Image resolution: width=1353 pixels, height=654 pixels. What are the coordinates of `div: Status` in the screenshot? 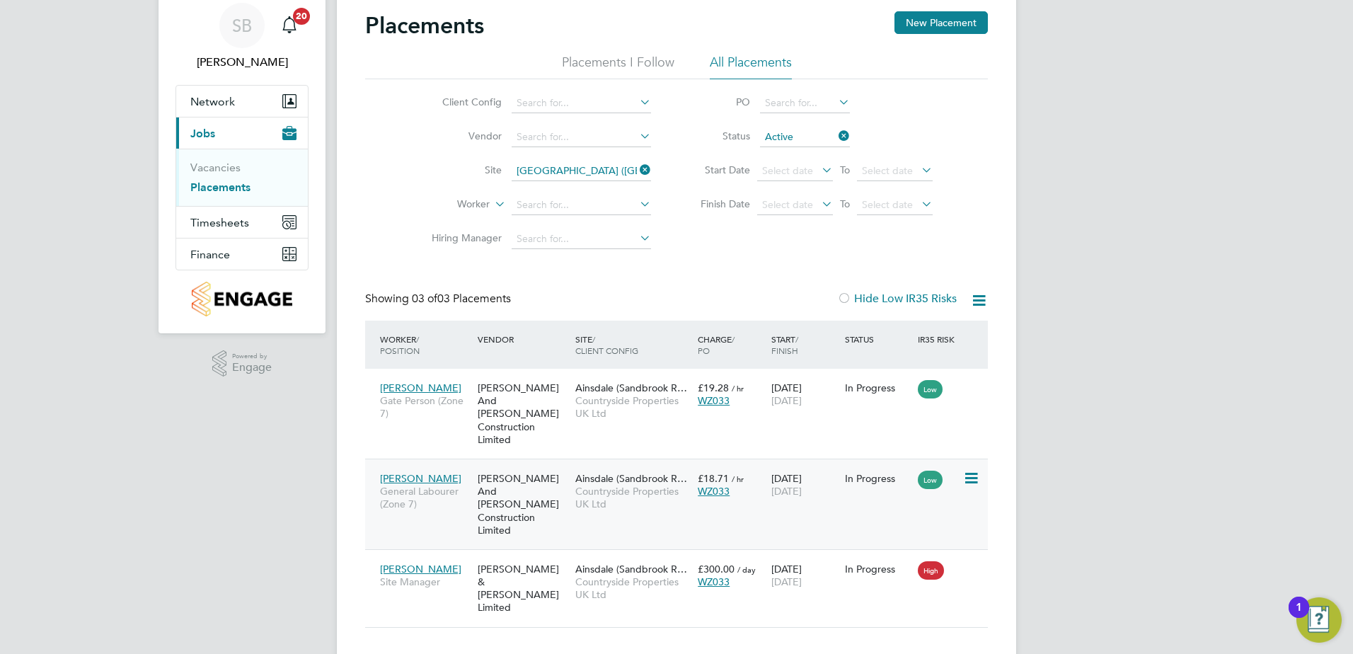 It's located at (878, 339).